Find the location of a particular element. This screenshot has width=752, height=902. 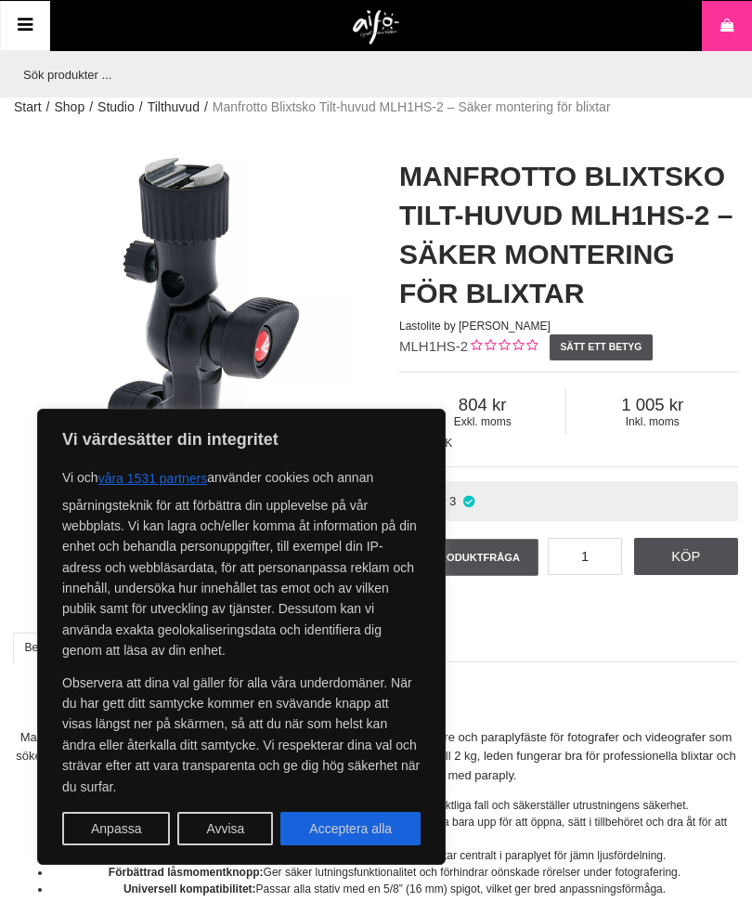

a: Shop is located at coordinates (69, 107).